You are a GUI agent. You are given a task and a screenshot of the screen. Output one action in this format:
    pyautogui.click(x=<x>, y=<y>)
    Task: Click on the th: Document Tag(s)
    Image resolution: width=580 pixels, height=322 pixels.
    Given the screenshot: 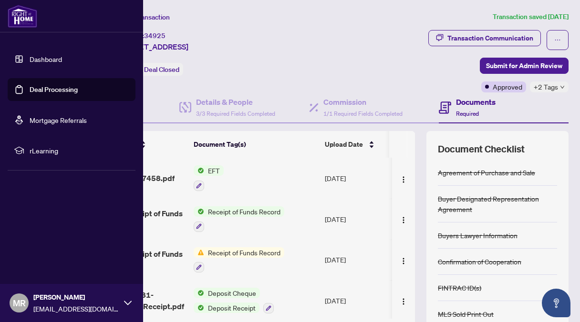 What is the action you would take?
    pyautogui.click(x=255, y=144)
    